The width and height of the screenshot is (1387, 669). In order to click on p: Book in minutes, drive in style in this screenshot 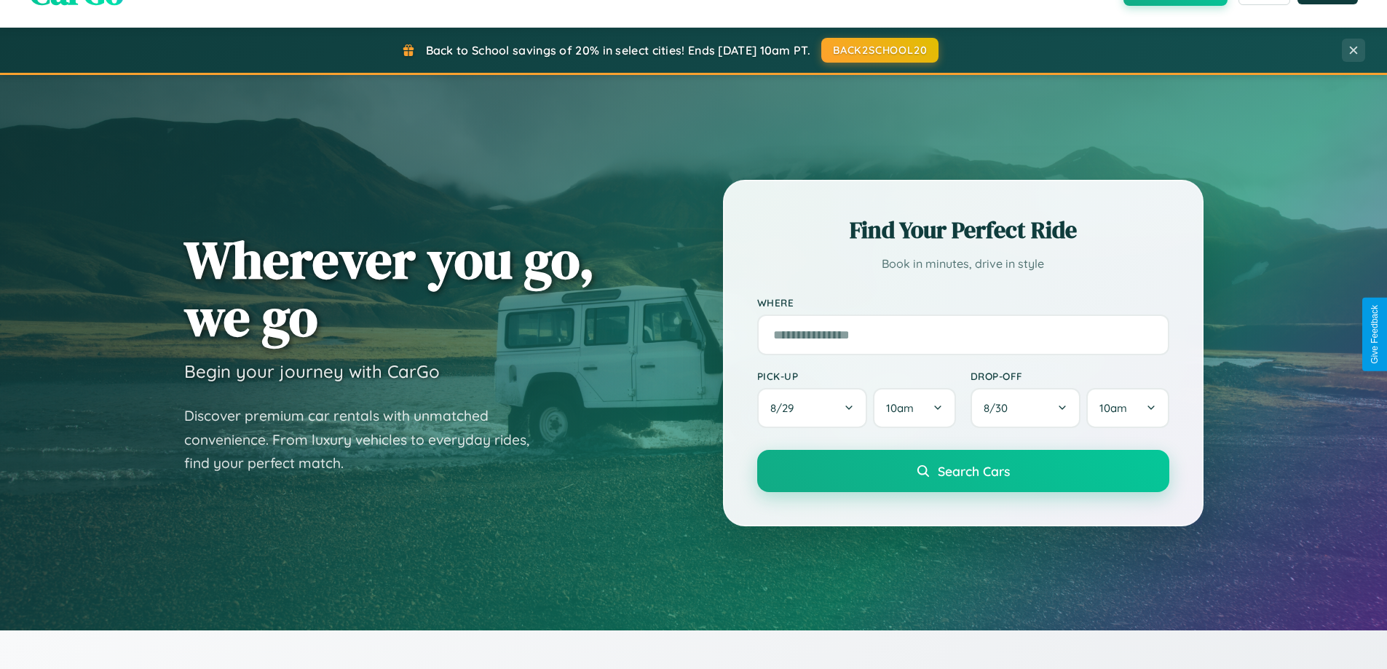, I will do `click(963, 263)`.